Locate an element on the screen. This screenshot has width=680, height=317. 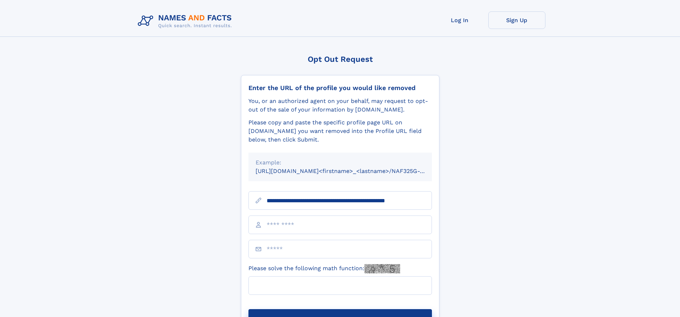
a: Log In is located at coordinates (460, 20).